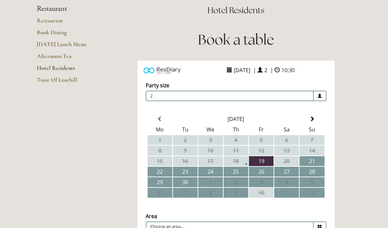  Describe the element at coordinates (162, 70) in the screenshot. I see `img: Powered by ResDiary` at that location.